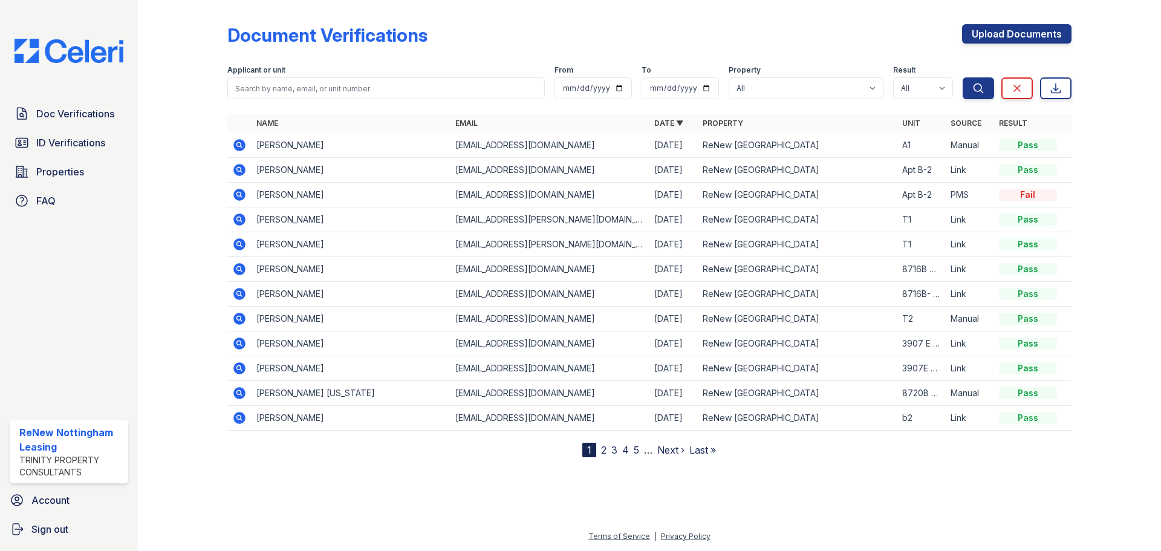 Image resolution: width=1161 pixels, height=551 pixels. Describe the element at coordinates (69, 143) in the screenshot. I see `a: ID Verifications` at that location.